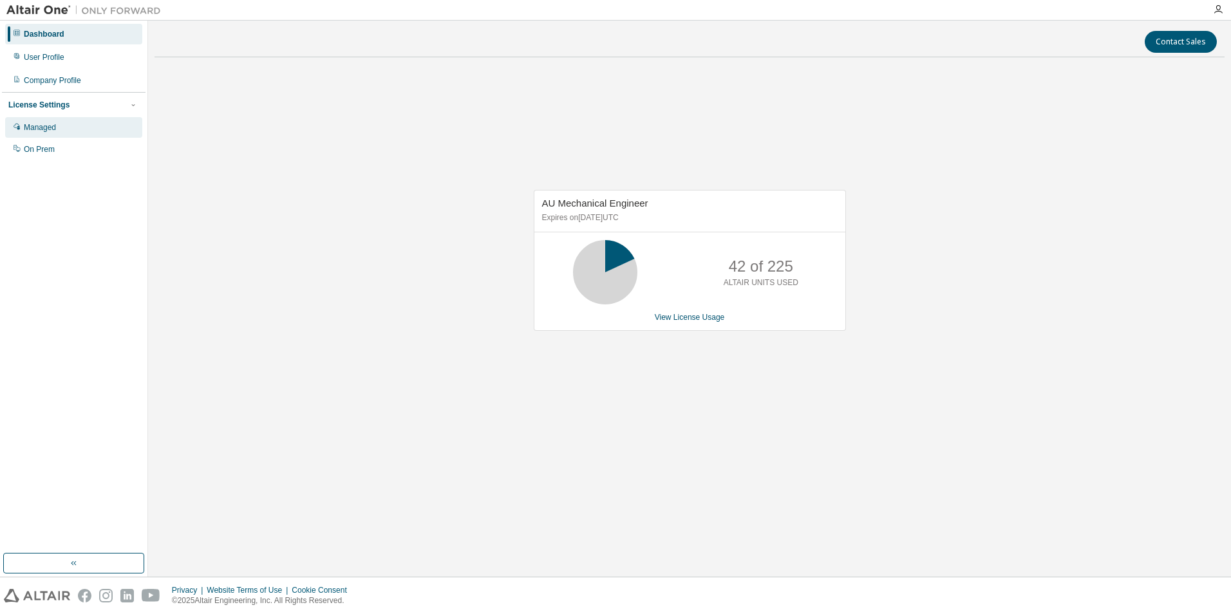 Image resolution: width=1231 pixels, height=614 pixels. I want to click on div: Dashboard, so click(44, 34).